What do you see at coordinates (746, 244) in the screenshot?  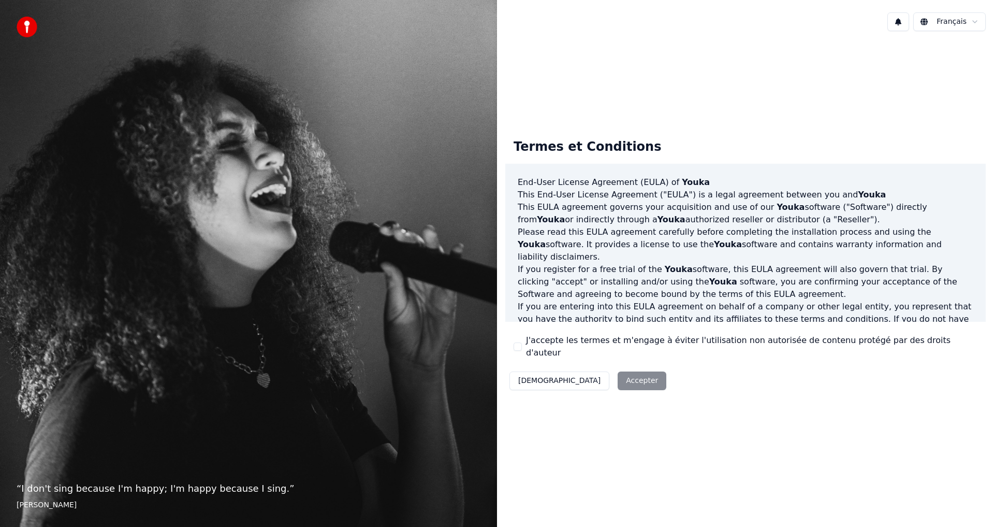 I see `p: Please read this EULA agreement carefully before completing the installation process and using th...` at bounding box center [746, 244].